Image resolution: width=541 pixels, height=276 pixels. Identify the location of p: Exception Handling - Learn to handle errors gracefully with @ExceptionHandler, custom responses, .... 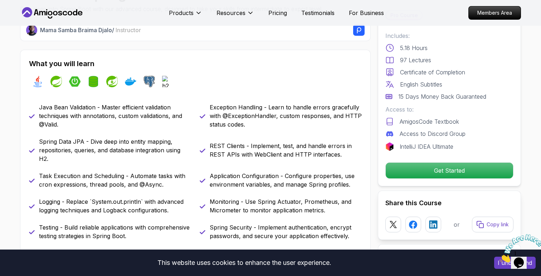
(285, 116).